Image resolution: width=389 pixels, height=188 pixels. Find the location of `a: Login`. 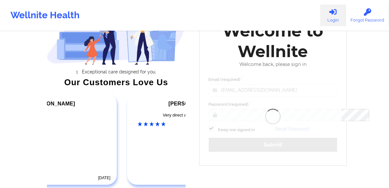

a: Login is located at coordinates (333, 15).